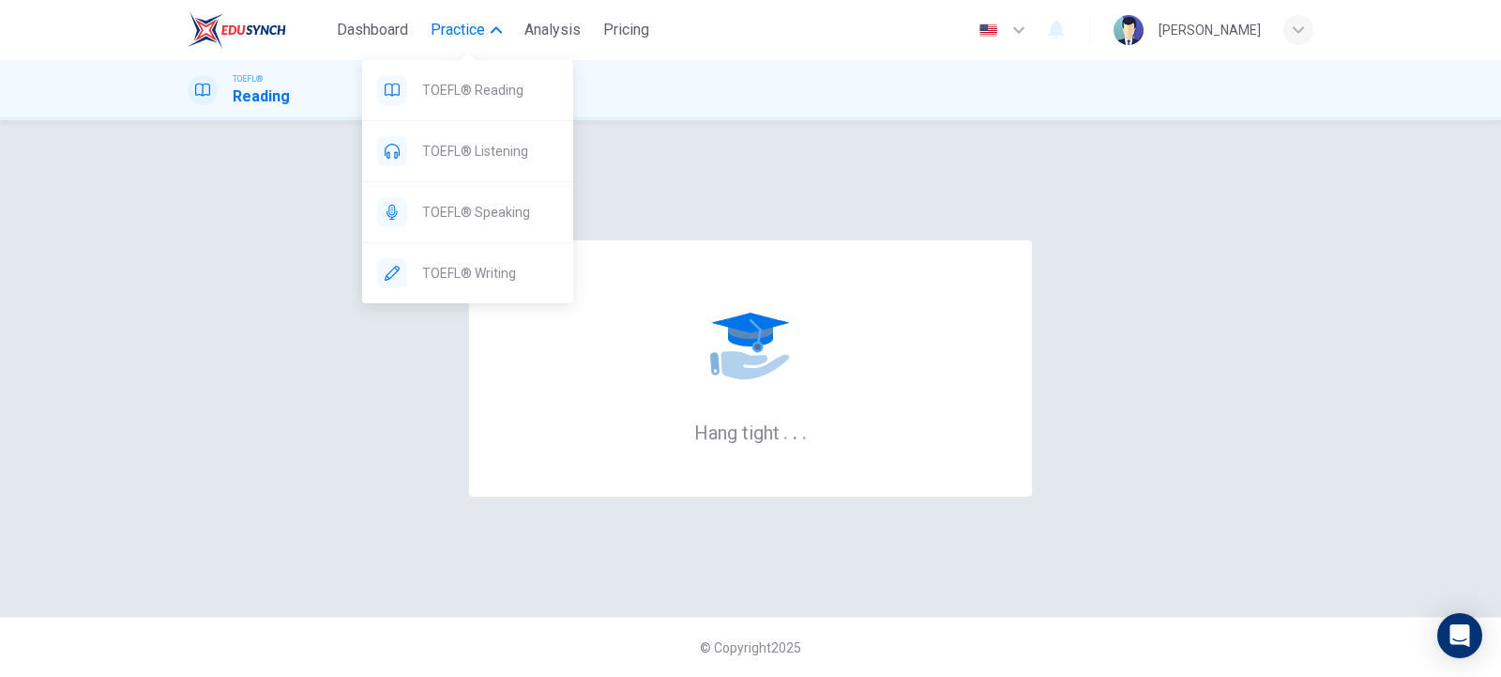 The image size is (1501, 677). Describe the element at coordinates (467, 151) in the screenshot. I see `div: TOEFL® Listening` at that location.